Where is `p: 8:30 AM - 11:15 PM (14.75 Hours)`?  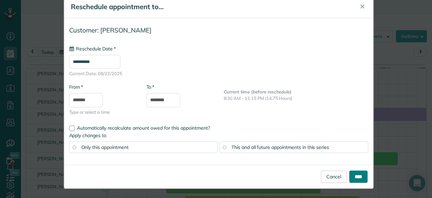
p: 8:30 AM - 11:15 PM (14.75 Hours) is located at coordinates (296, 98).